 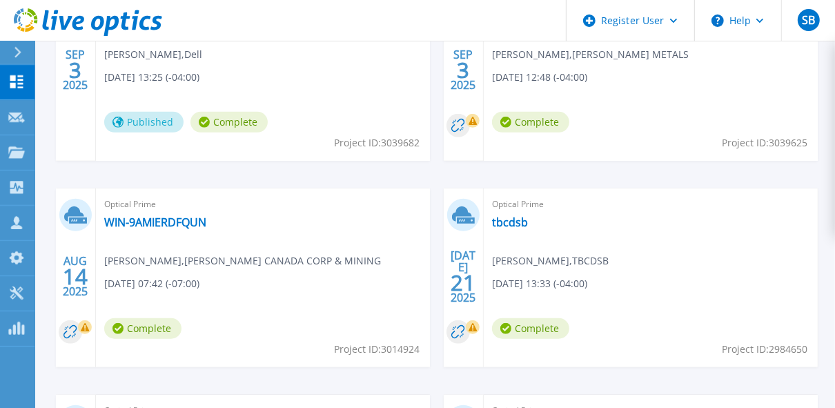 I want to click on span: SB, so click(x=808, y=20).